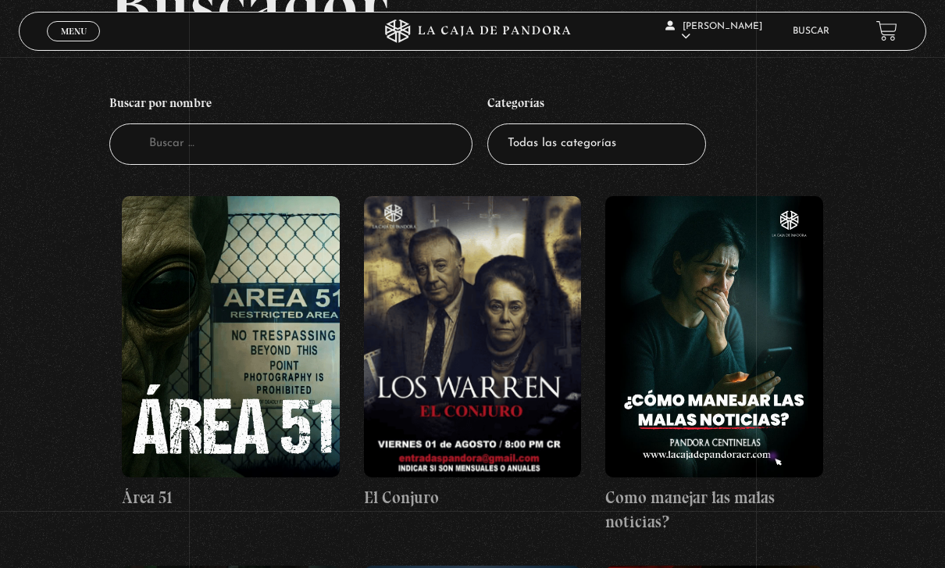  What do you see at coordinates (714, 509) in the screenshot?
I see `h4: Como manejar las malas noticias?` at bounding box center [714, 509].